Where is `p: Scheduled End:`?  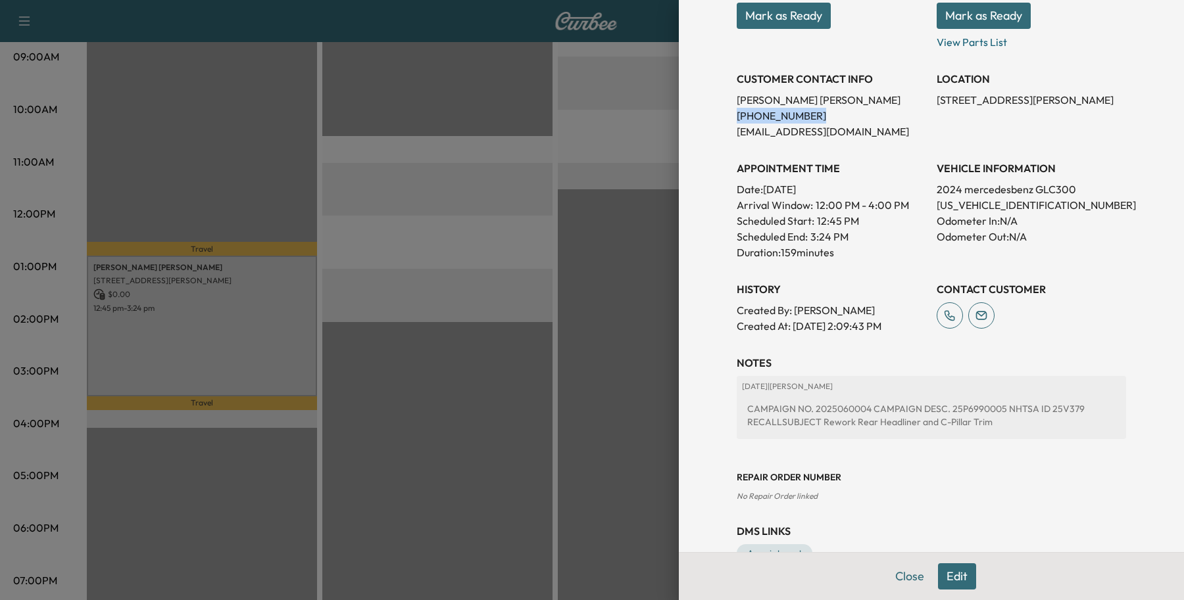
p: Scheduled End: is located at coordinates (772, 237).